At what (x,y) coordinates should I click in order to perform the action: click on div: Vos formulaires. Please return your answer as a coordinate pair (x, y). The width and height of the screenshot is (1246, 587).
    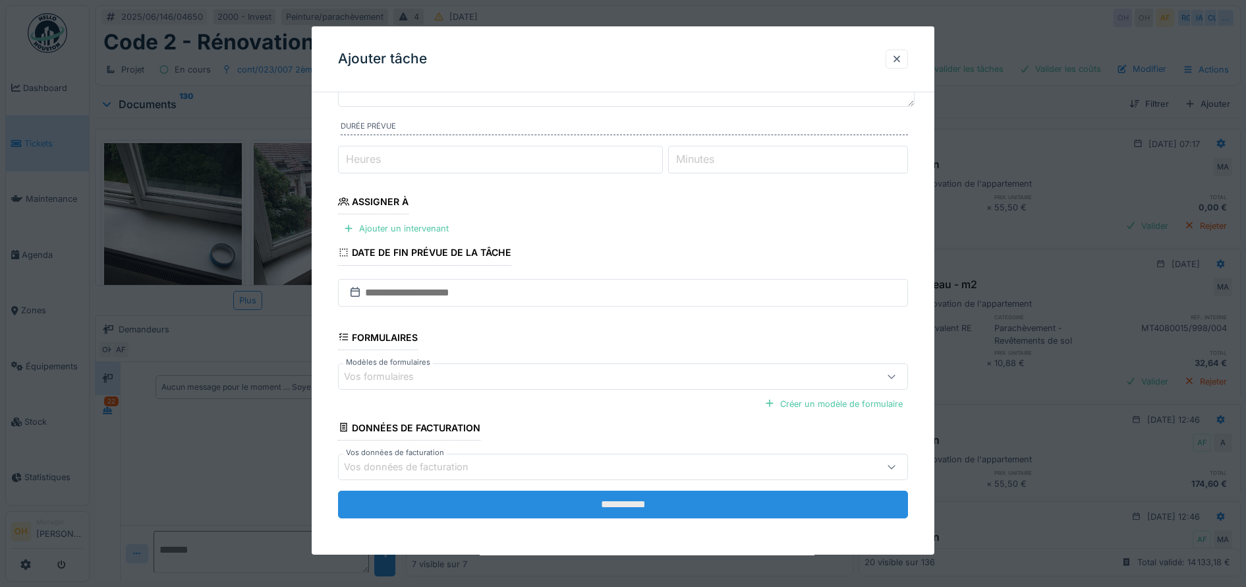
    Looking at the image, I should click on (388, 376).